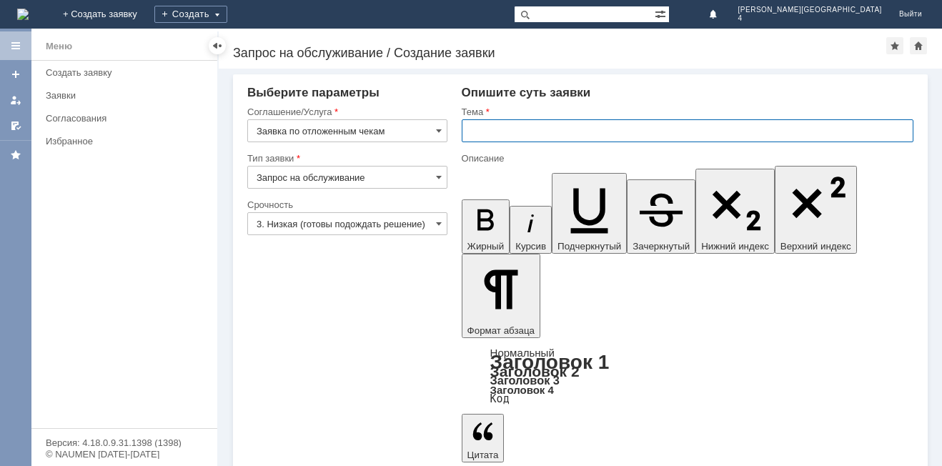  I want to click on a: Заголовок 3, so click(525, 380).